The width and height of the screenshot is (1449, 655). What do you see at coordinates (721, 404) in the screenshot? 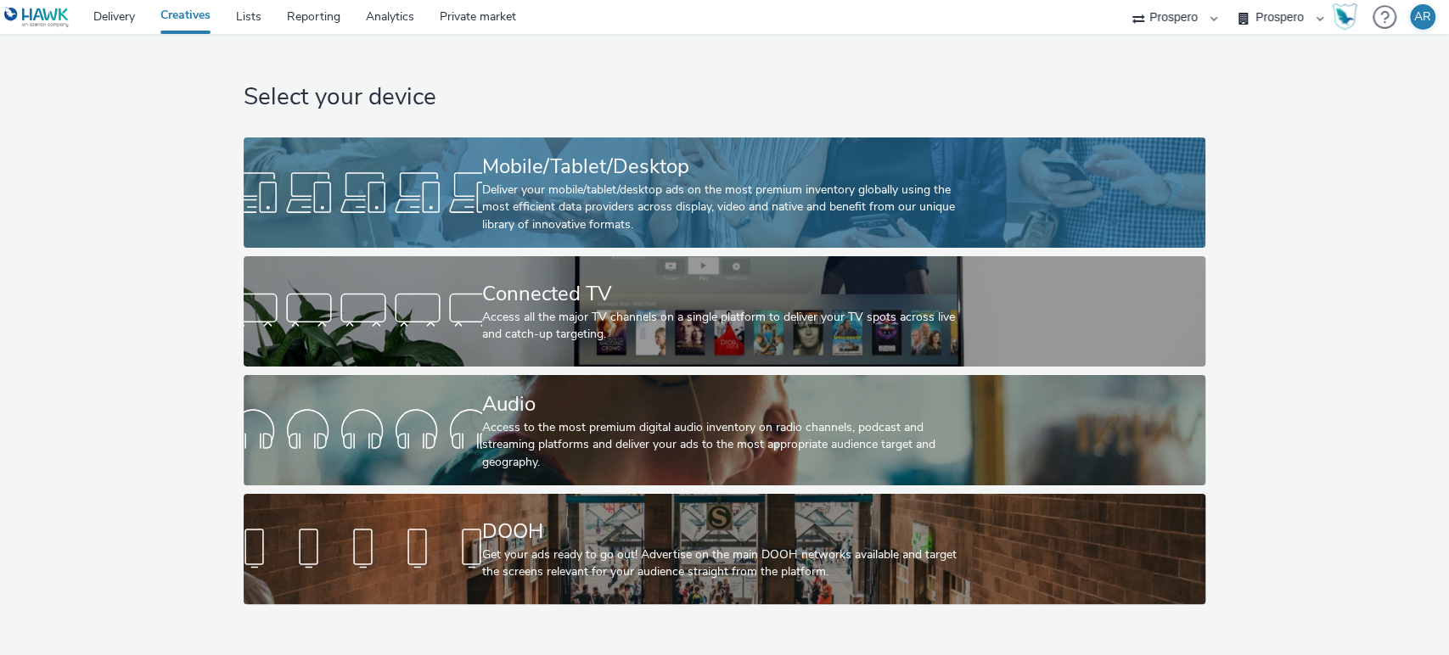
I see `div: Audio` at bounding box center [721, 404].